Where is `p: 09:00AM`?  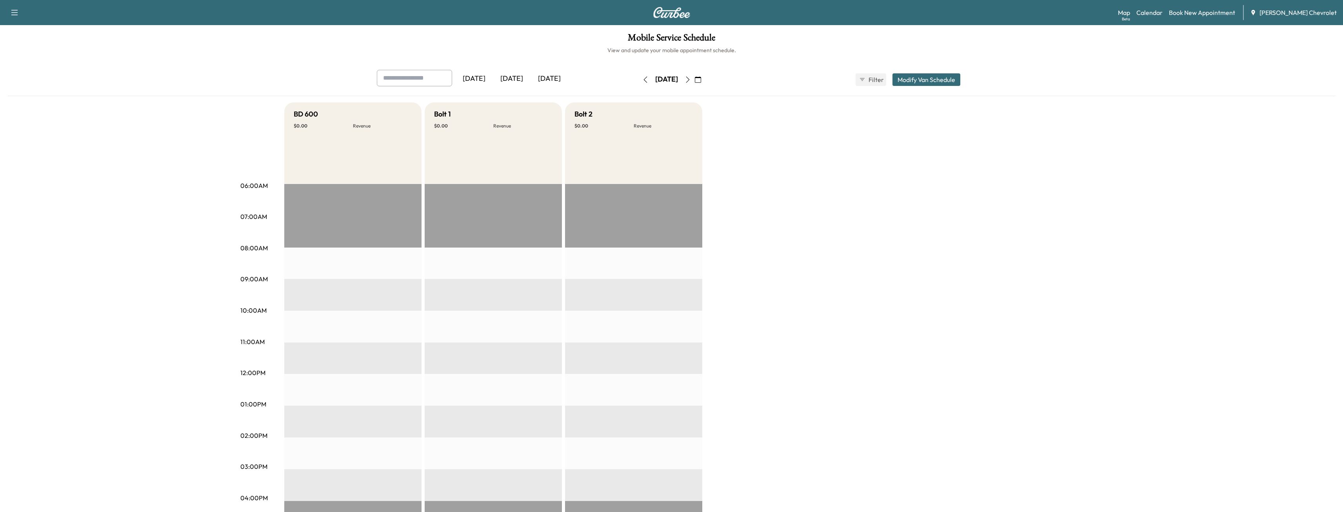
p: 09:00AM is located at coordinates (254, 279).